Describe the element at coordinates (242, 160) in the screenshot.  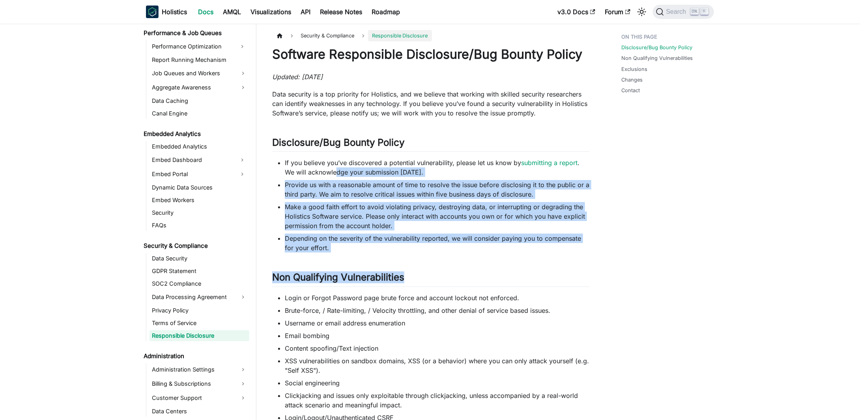
I see `button: Expand sidebar category 'Embed Dashboard'` at that location.